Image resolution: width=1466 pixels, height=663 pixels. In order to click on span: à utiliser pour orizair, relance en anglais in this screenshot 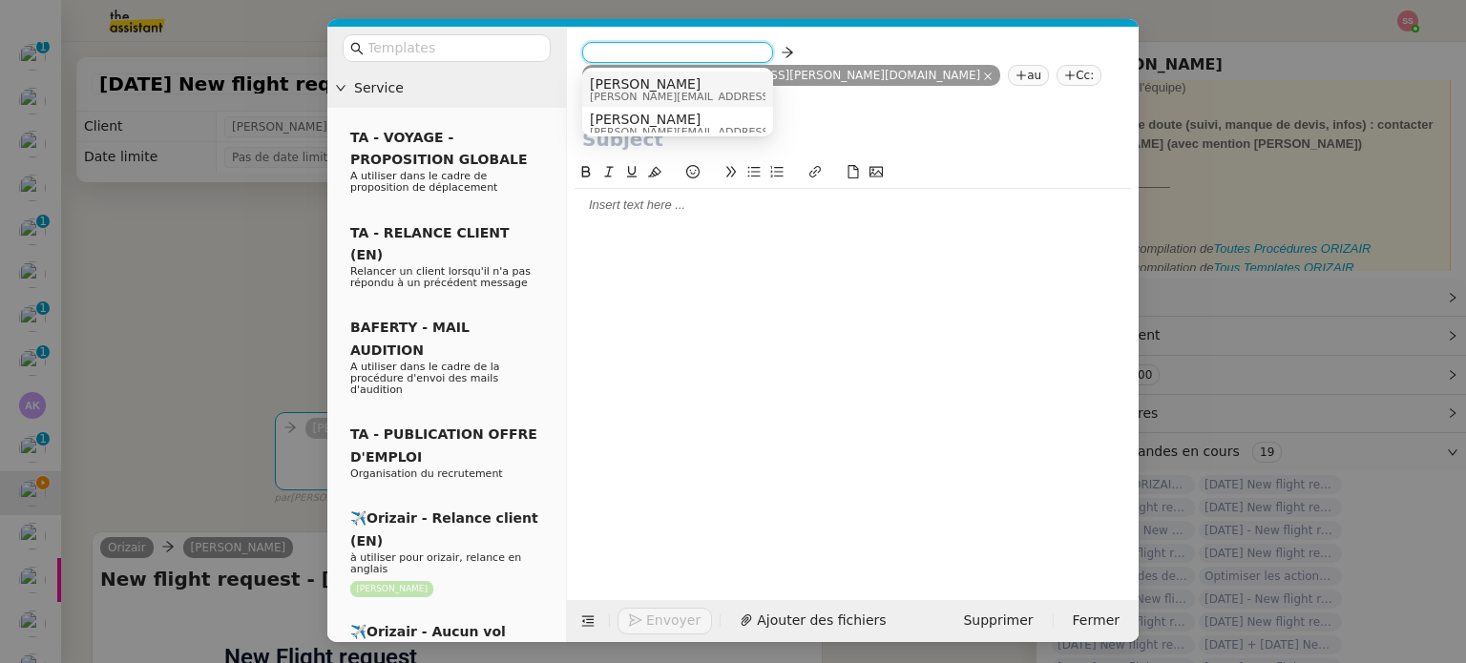, I will do `click(435, 563)`.